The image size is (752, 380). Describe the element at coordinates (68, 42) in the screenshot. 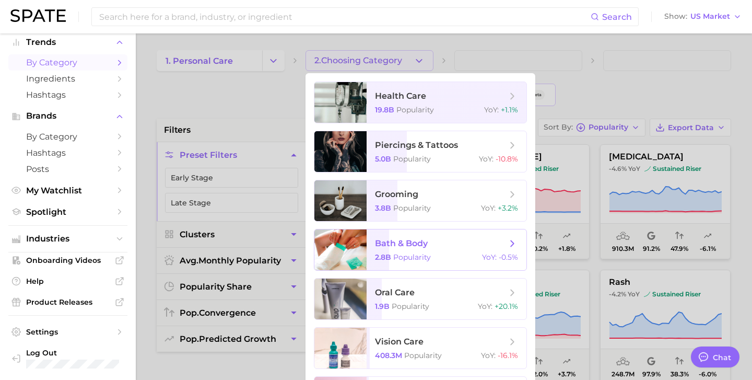

I see `button: Trends` at that location.